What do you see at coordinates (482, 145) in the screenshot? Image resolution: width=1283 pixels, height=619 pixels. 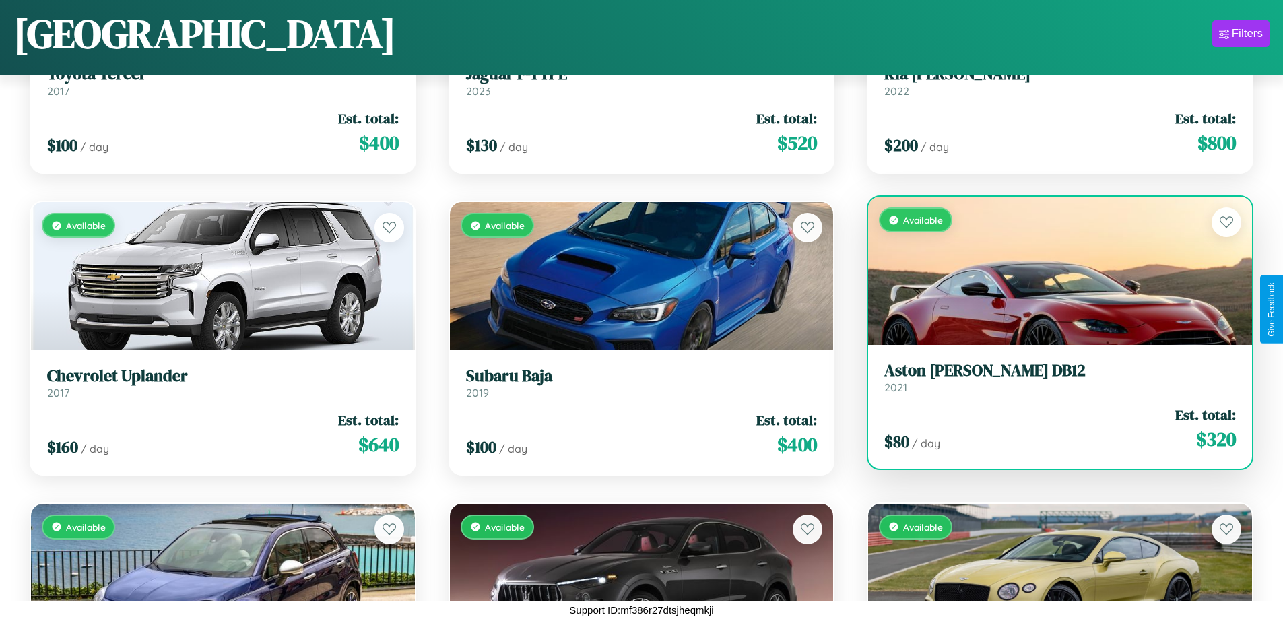 I see `span: $ 130` at bounding box center [482, 145].